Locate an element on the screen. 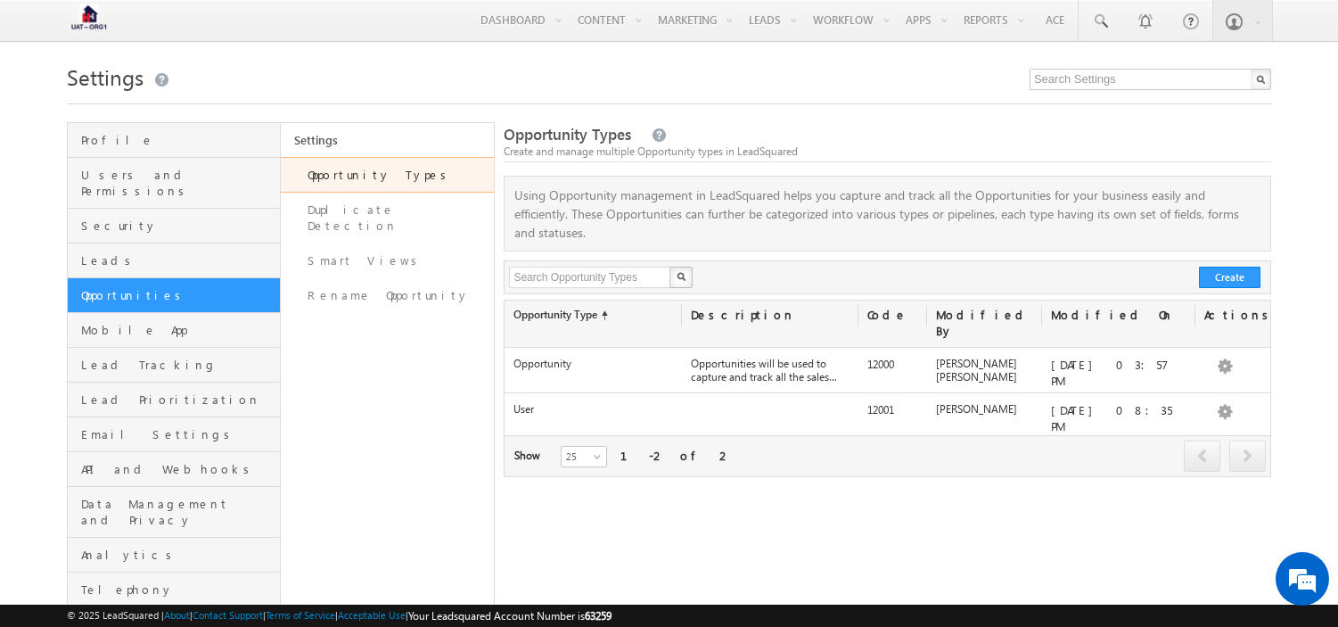 The image size is (1338, 627). label: User is located at coordinates (523, 408).